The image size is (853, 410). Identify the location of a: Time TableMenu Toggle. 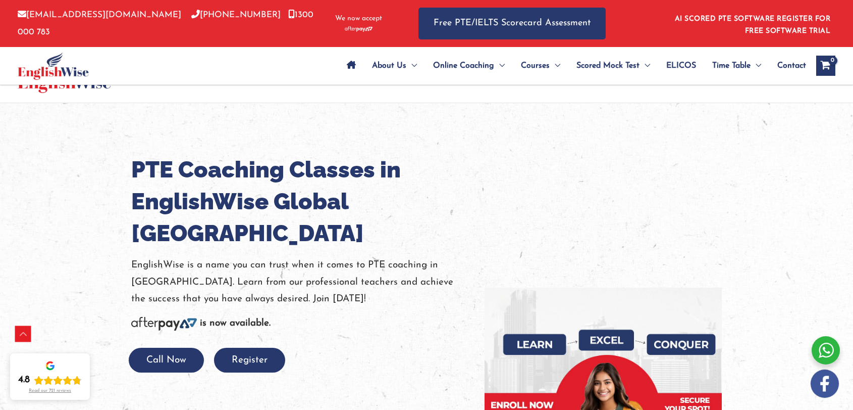
(737, 66).